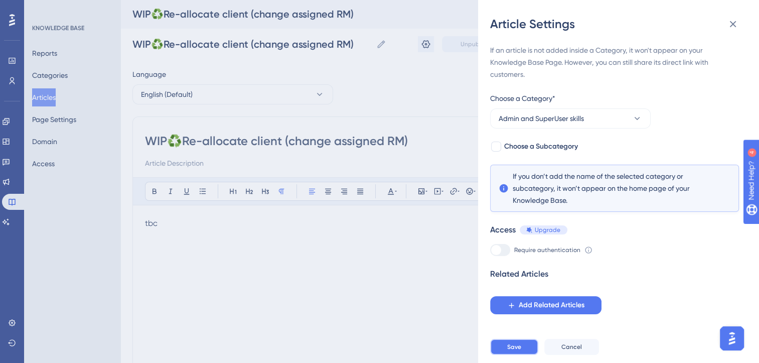 Image resolution: width=759 pixels, height=363 pixels. I want to click on div: If an article is not added inside a Category, it won't appear on your Knowledge Base Page. Howeve..., so click(614, 62).